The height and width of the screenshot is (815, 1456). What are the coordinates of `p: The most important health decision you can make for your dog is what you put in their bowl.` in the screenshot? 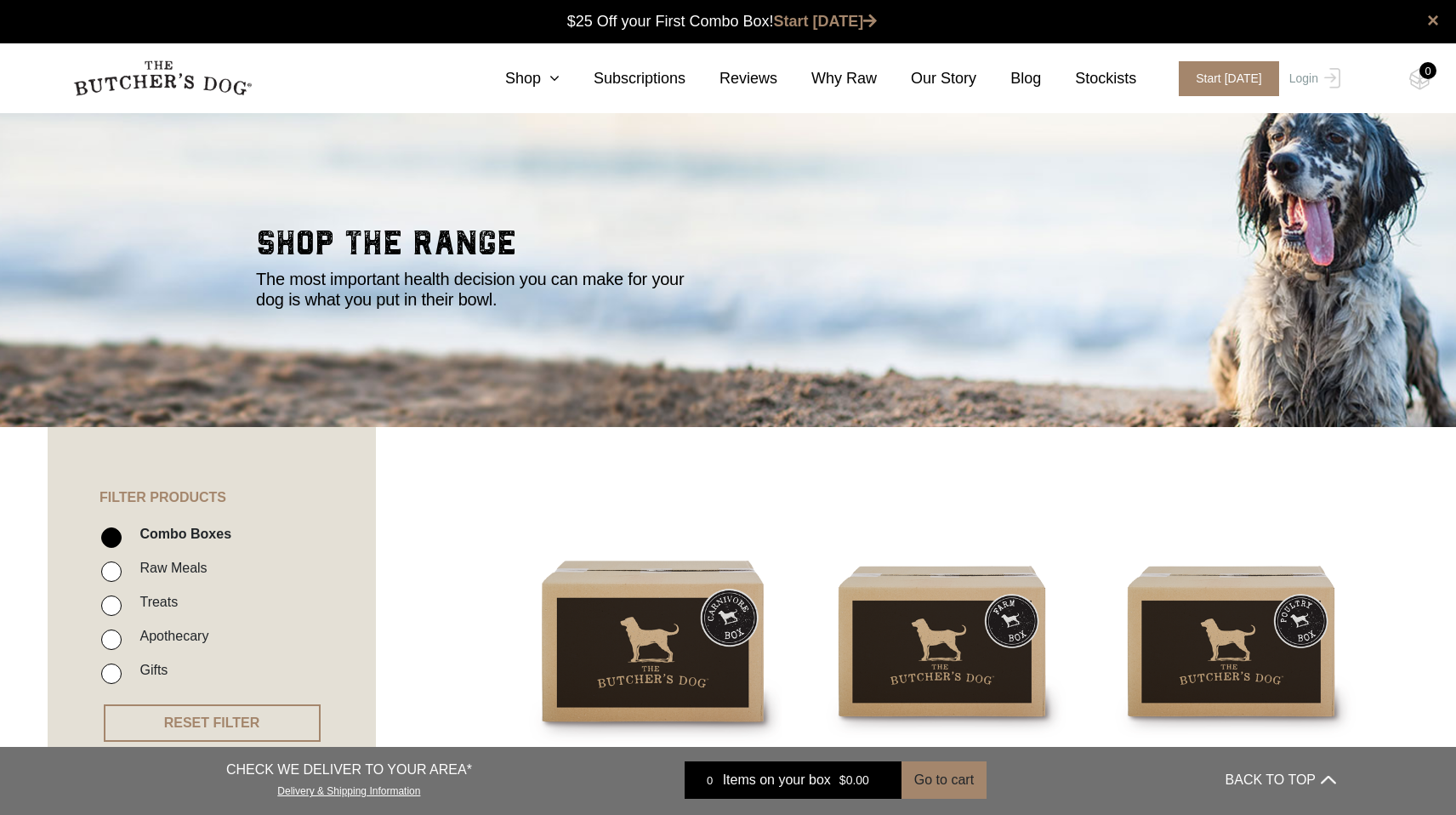 It's located at (481, 289).